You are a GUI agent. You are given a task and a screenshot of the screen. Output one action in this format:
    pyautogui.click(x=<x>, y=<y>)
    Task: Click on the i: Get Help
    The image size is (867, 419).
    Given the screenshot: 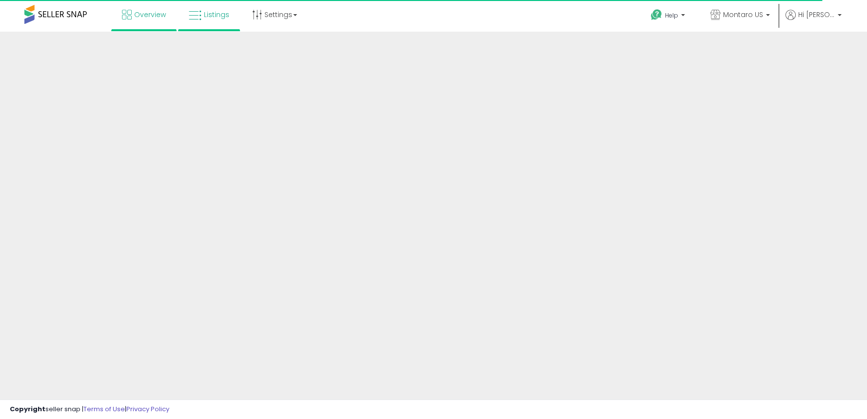 What is the action you would take?
    pyautogui.click(x=656, y=15)
    